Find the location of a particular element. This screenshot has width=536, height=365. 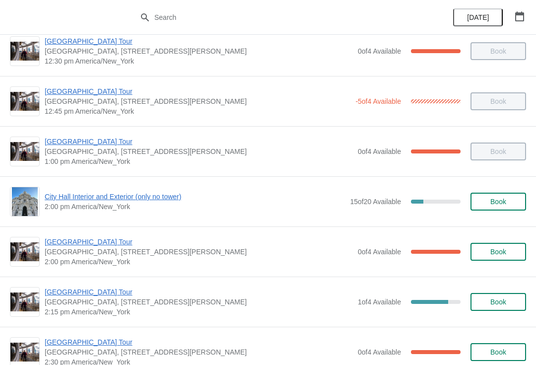

span: 12:30 pm America/New_York is located at coordinates (198, 61).